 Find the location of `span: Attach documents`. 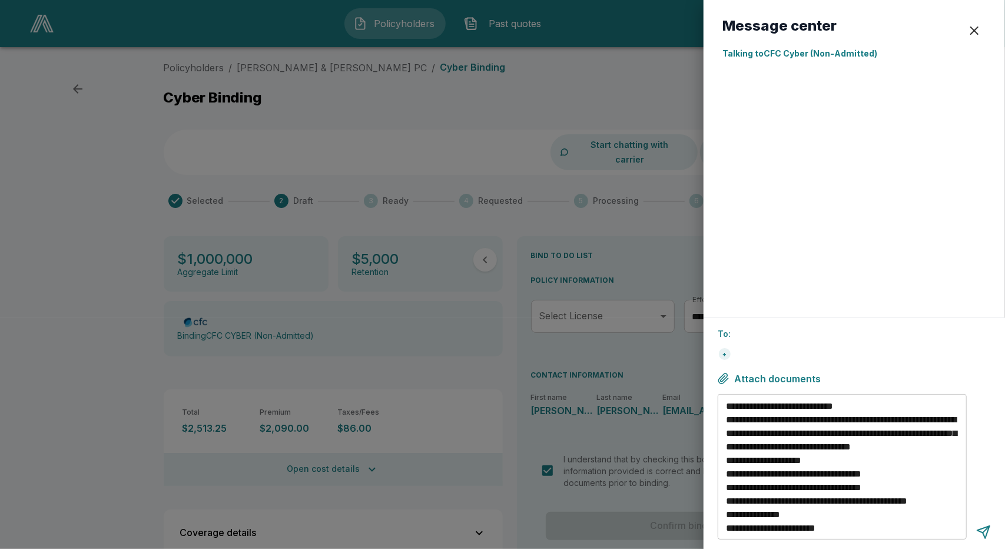

span: Attach documents is located at coordinates (777, 379).